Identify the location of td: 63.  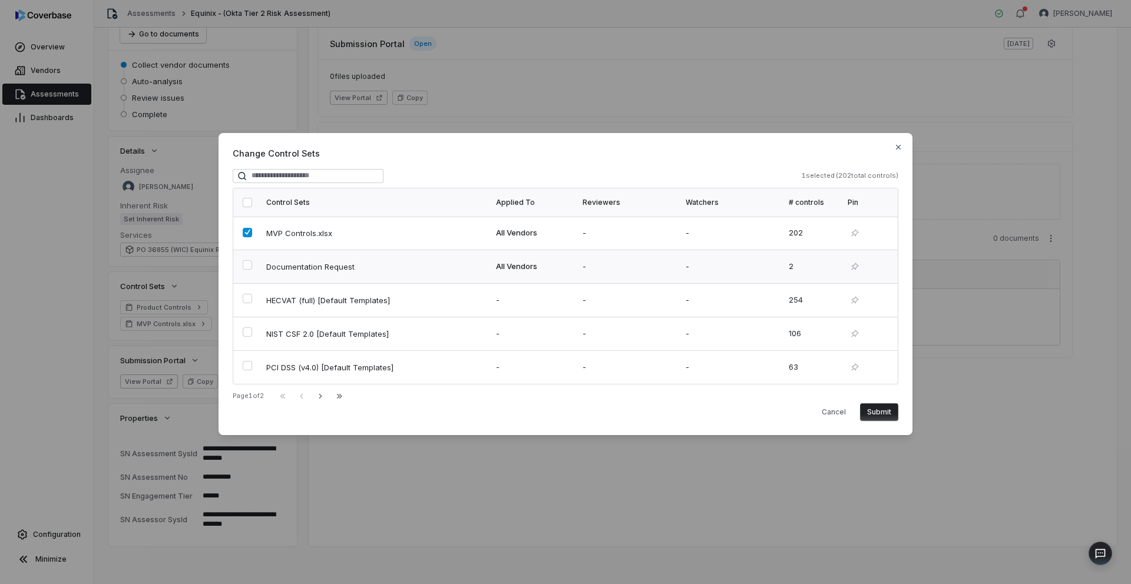
(811, 367).